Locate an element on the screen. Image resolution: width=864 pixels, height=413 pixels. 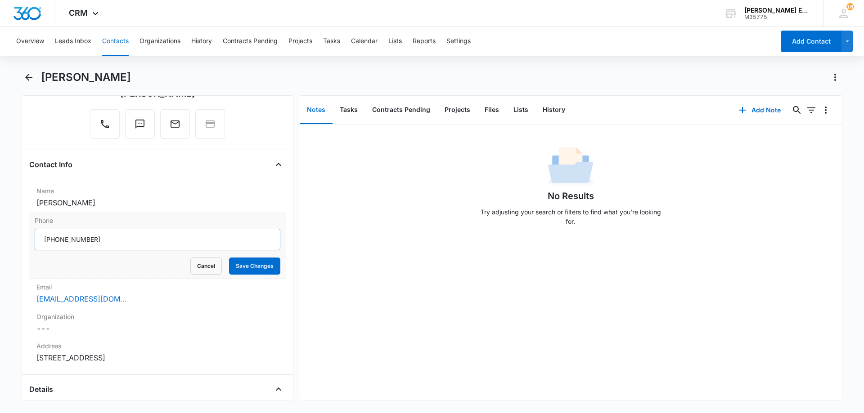
button: Reports is located at coordinates (424, 41).